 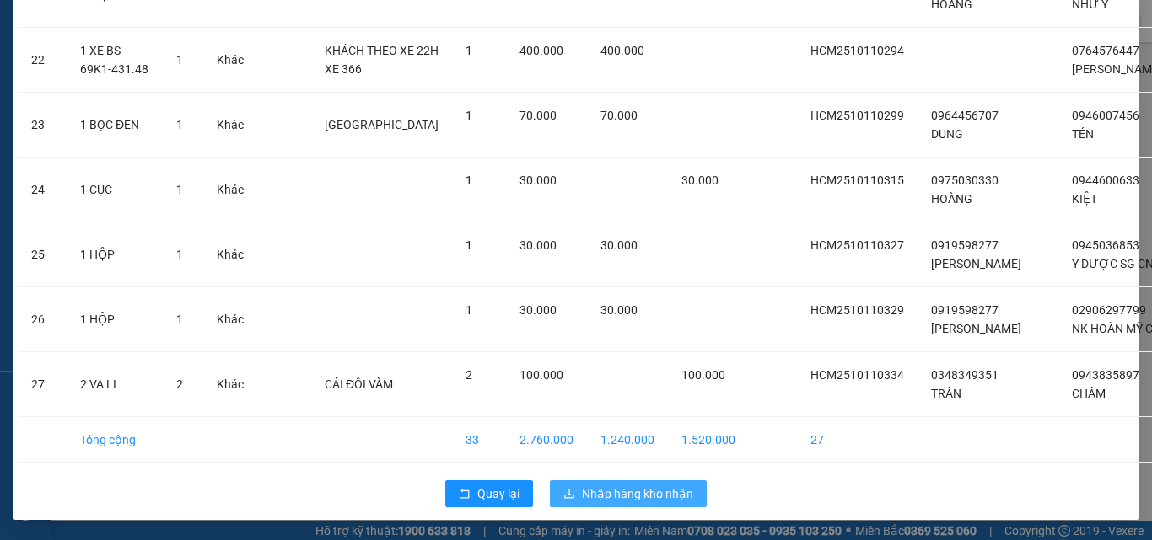 I want to click on span: CHÂM, so click(x=1088, y=394).